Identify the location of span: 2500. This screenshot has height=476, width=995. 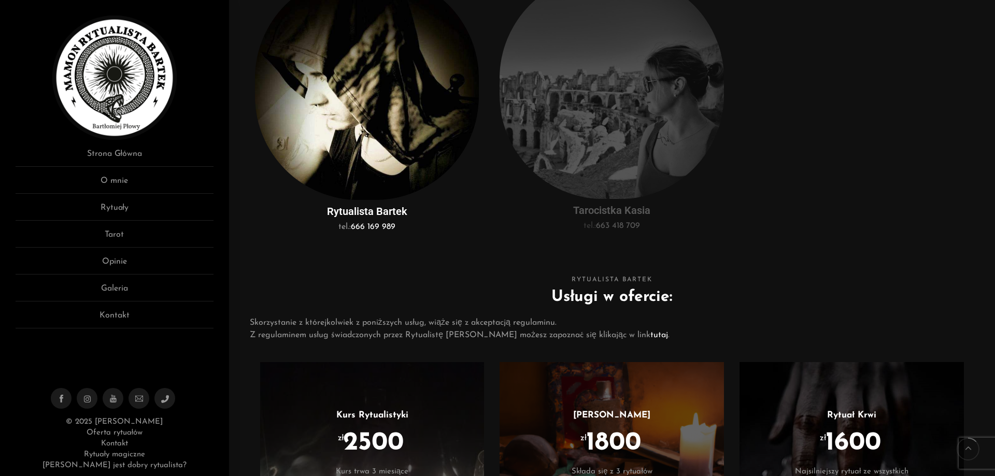
(373, 443).